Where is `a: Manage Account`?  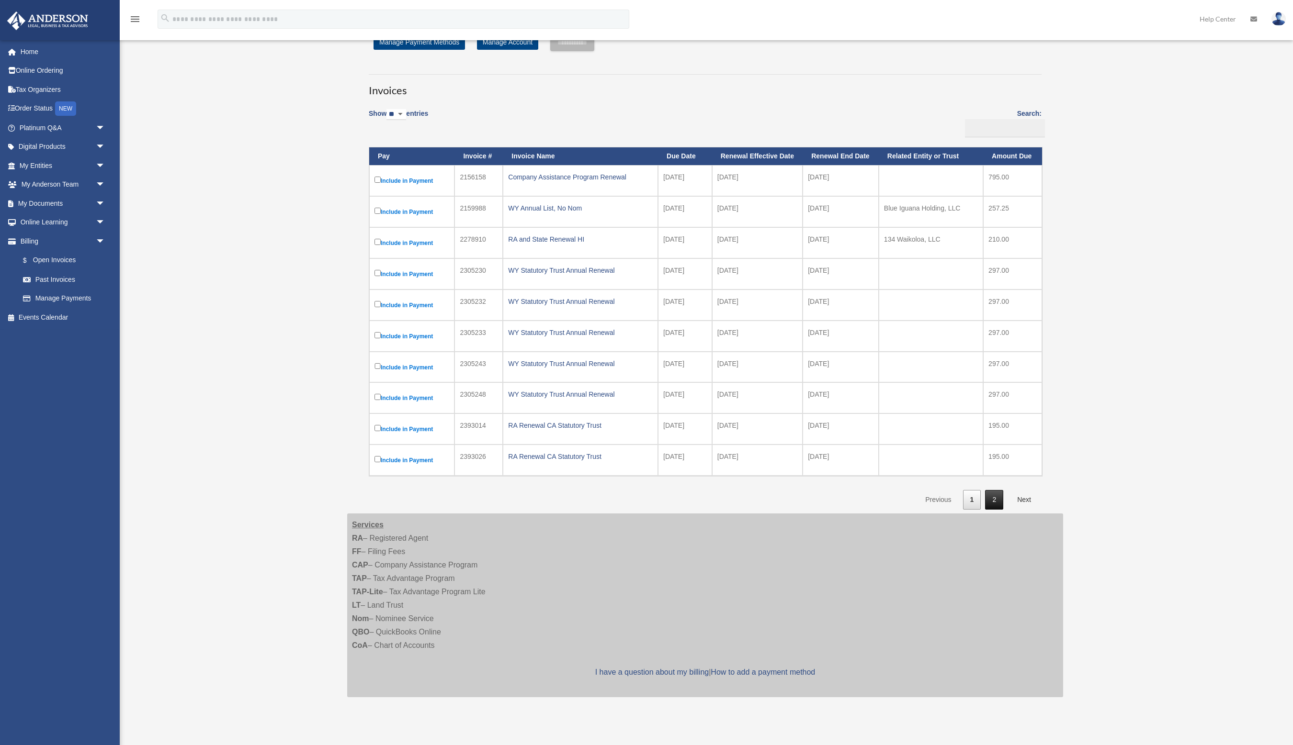 a: Manage Account is located at coordinates (508, 42).